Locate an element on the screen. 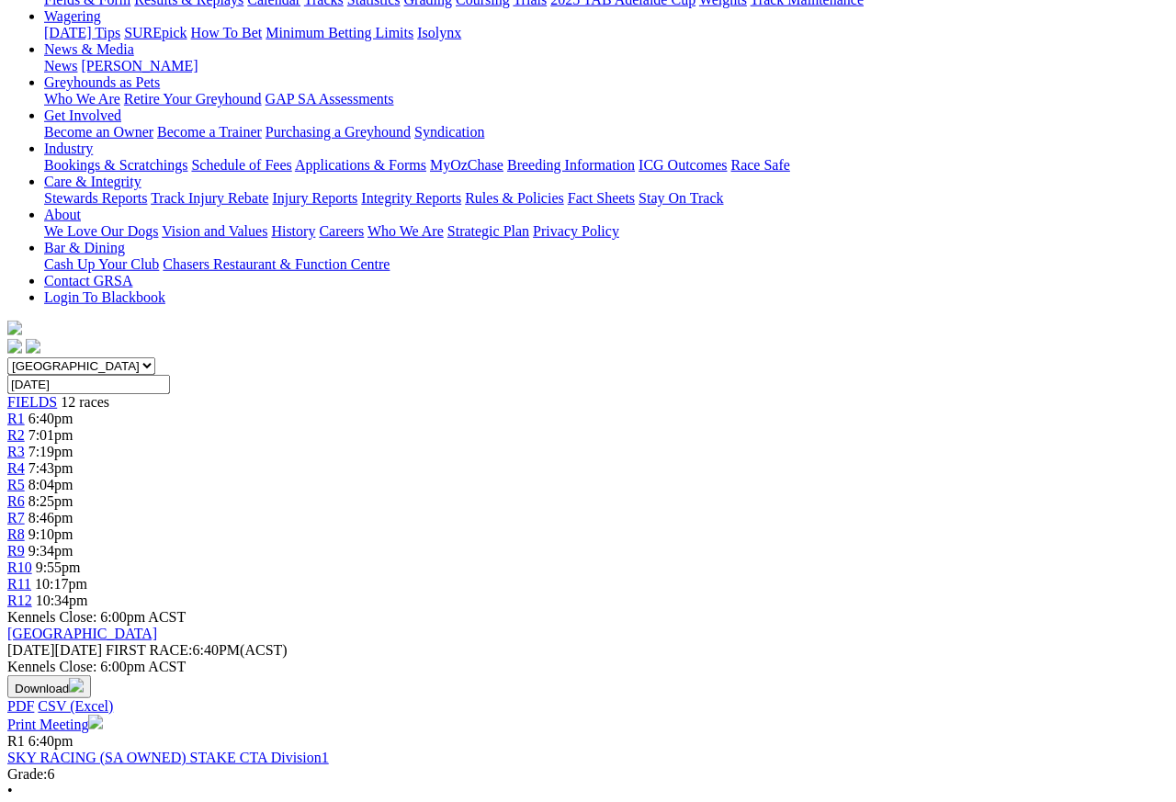 This screenshot has height=802, width=1176. span: 8:46pm is located at coordinates (51, 517).